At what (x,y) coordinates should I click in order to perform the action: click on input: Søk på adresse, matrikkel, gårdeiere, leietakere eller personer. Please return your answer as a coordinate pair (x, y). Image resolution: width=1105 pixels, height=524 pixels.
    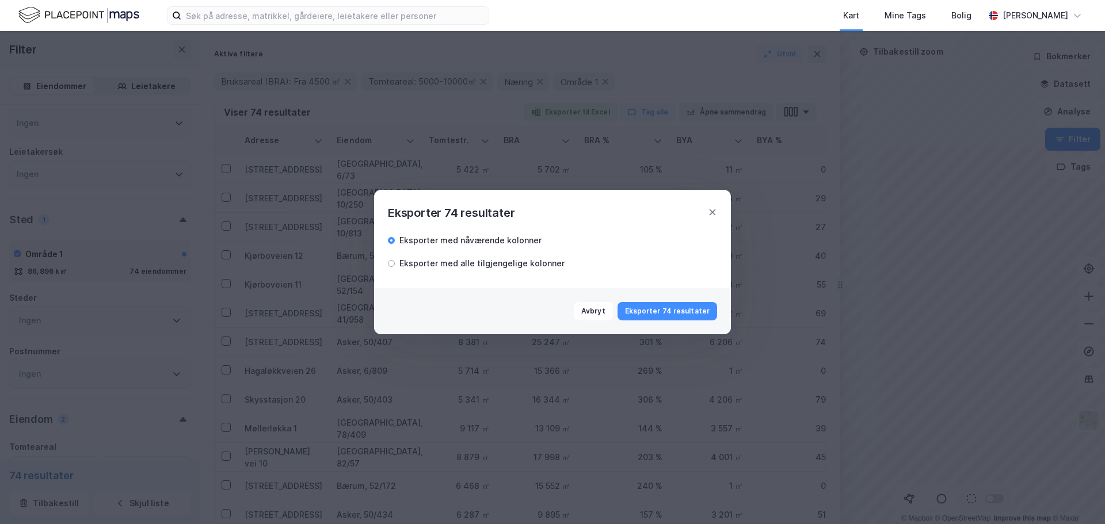
    Looking at the image, I should click on (335, 16).